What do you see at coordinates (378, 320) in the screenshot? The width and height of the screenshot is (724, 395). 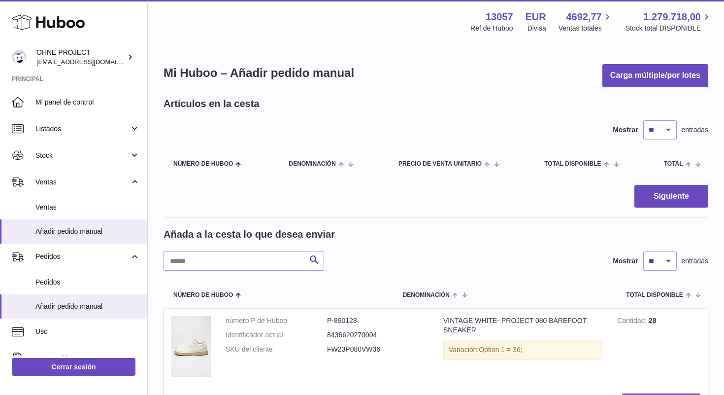 I see `dd: P-890128` at bounding box center [378, 320].